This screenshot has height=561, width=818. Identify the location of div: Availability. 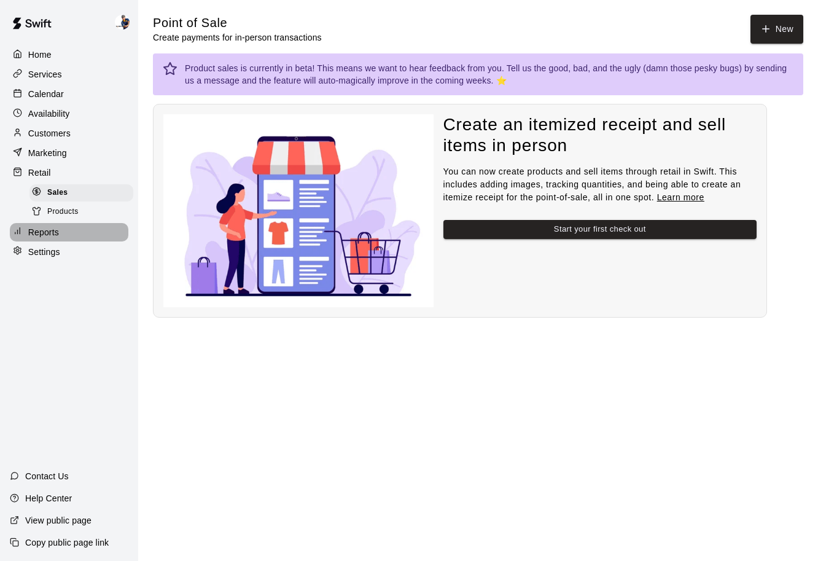
(69, 114).